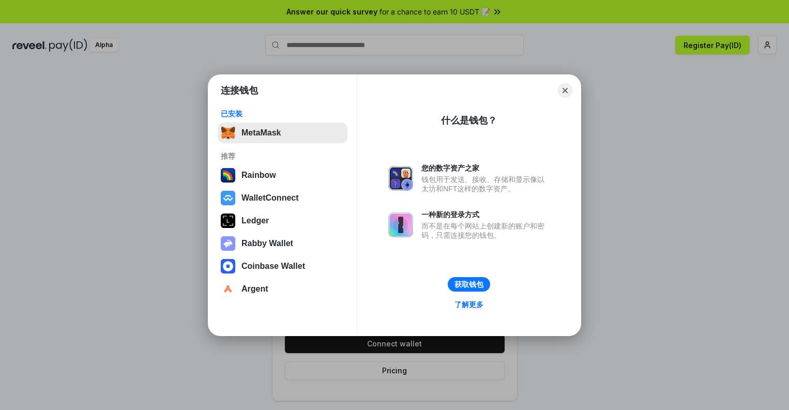 The image size is (789, 410). I want to click on div: WalletConnect, so click(270, 198).